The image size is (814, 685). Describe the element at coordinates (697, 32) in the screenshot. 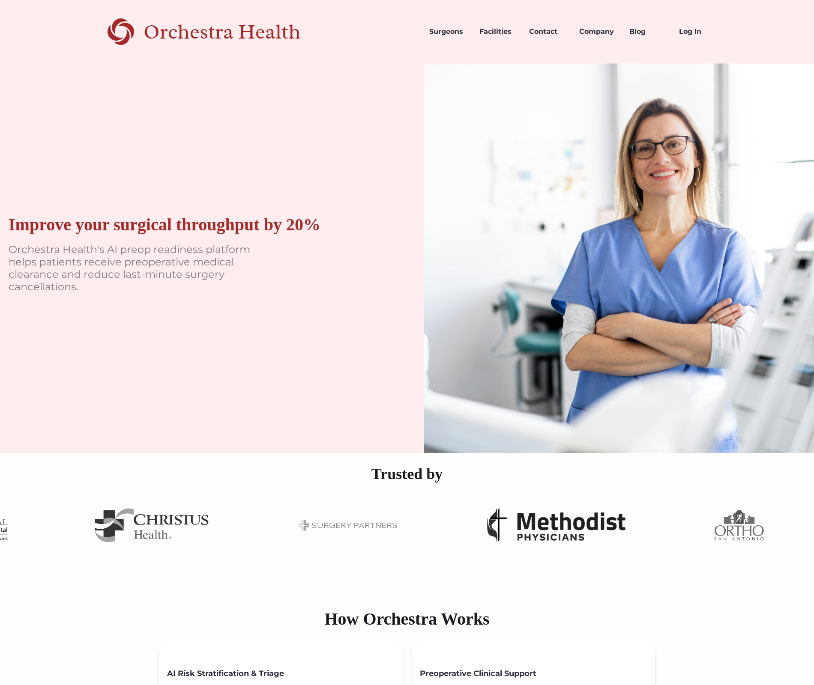

I see `a: Log In` at that location.